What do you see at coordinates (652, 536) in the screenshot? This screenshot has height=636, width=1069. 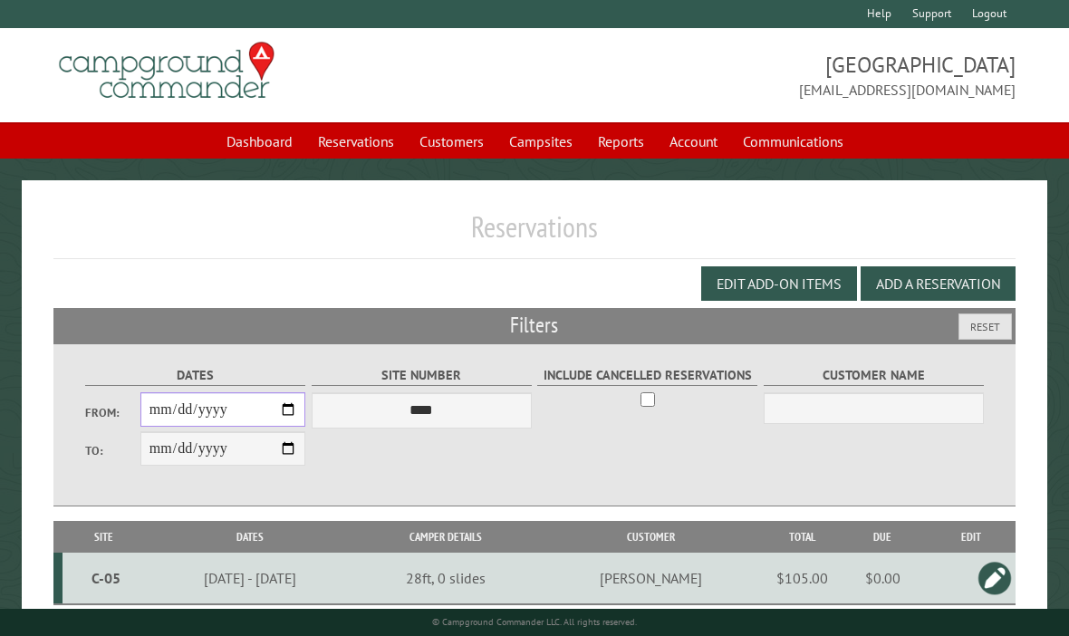 I see `th: Customer` at bounding box center [652, 536].